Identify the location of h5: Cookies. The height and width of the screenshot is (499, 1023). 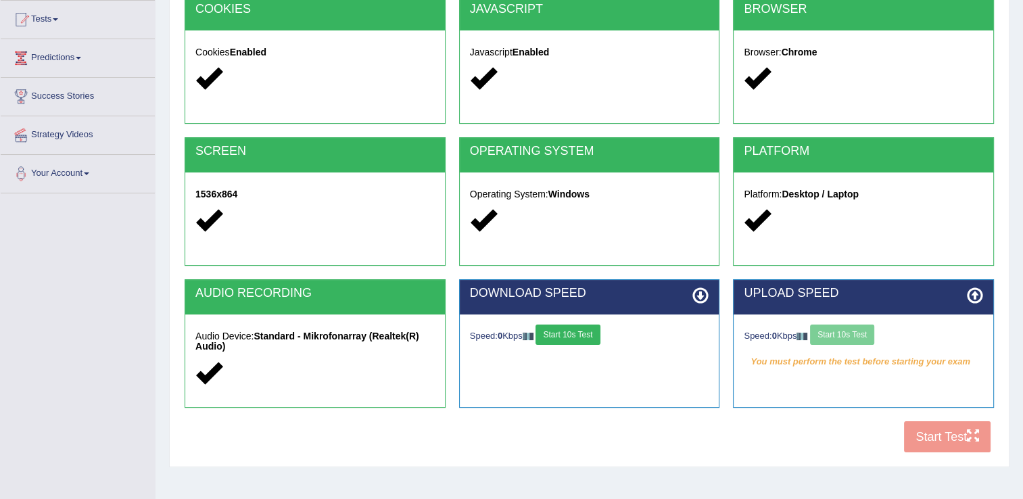
(315, 52).